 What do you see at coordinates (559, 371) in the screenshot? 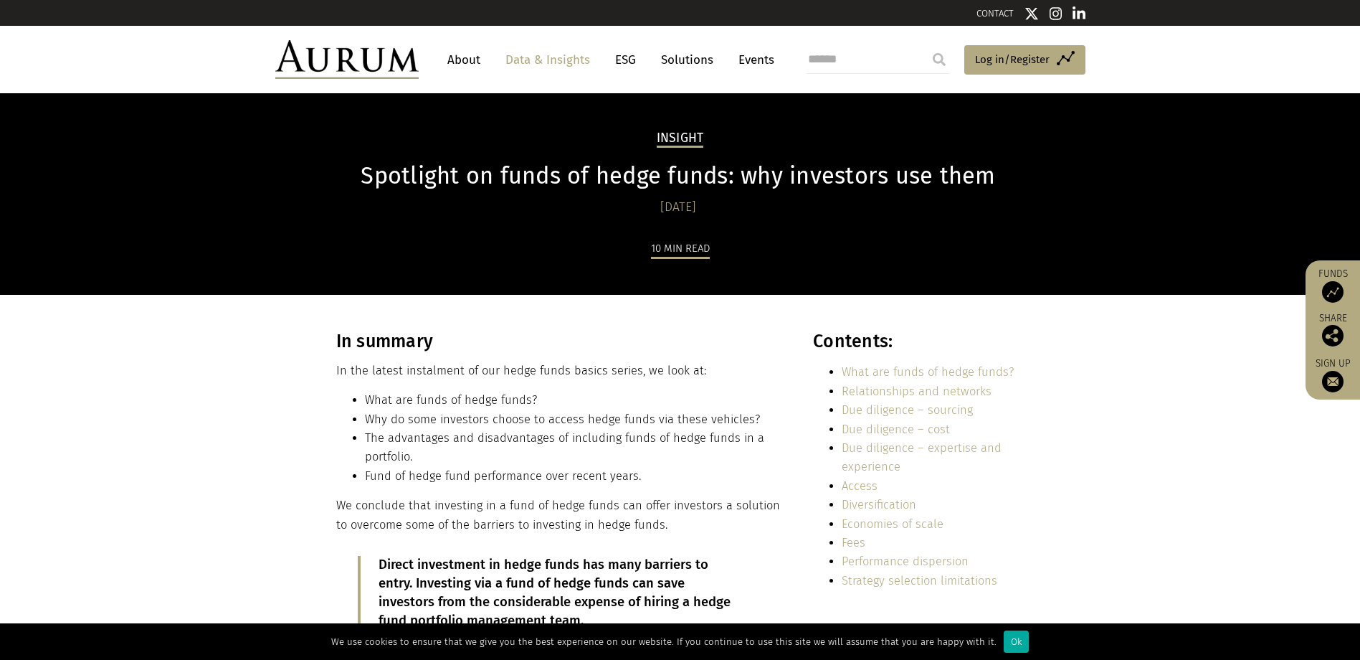
I see `p: In the latest instalment of our hedge funds basics series, we look at:` at bounding box center [559, 371].